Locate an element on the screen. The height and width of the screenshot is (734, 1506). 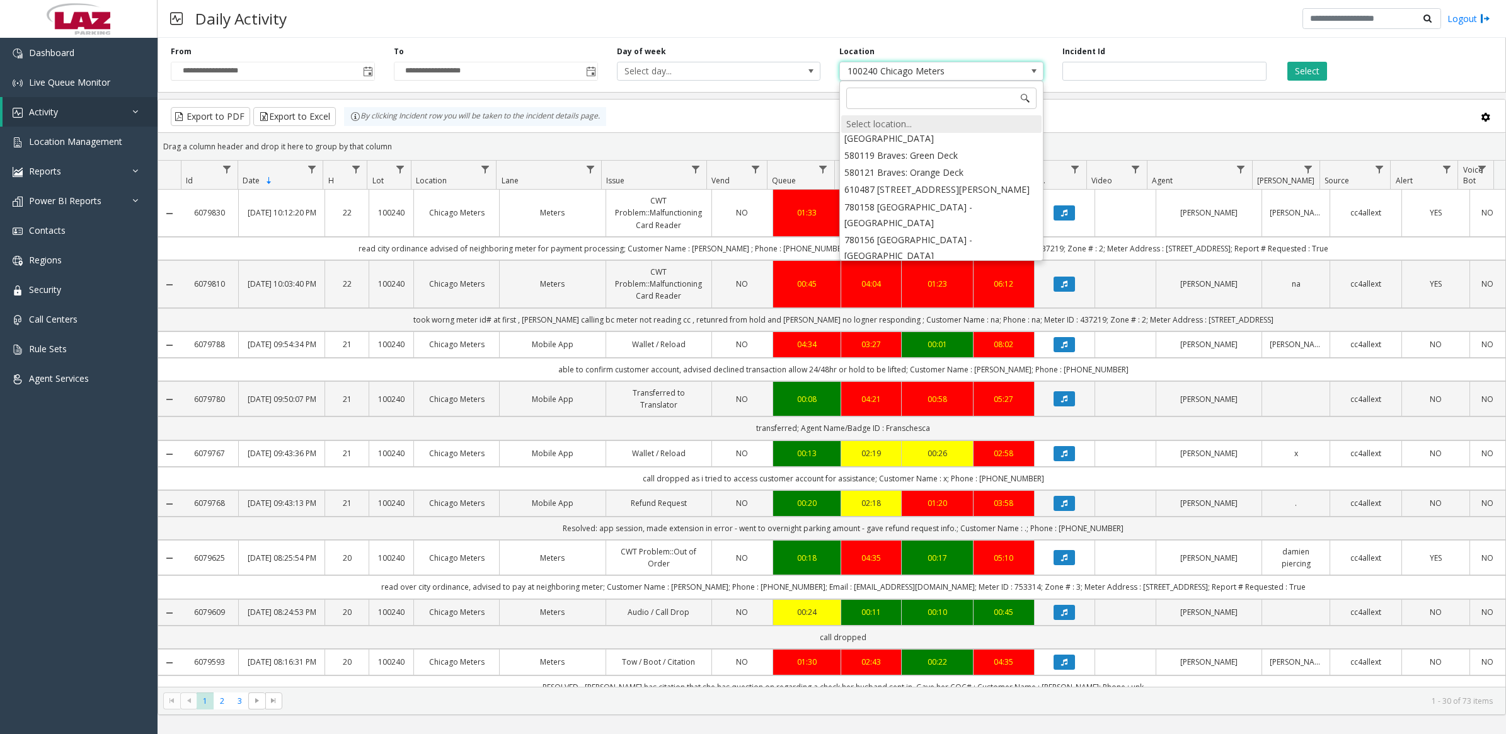
div: 06:12 is located at coordinates (1004, 284).